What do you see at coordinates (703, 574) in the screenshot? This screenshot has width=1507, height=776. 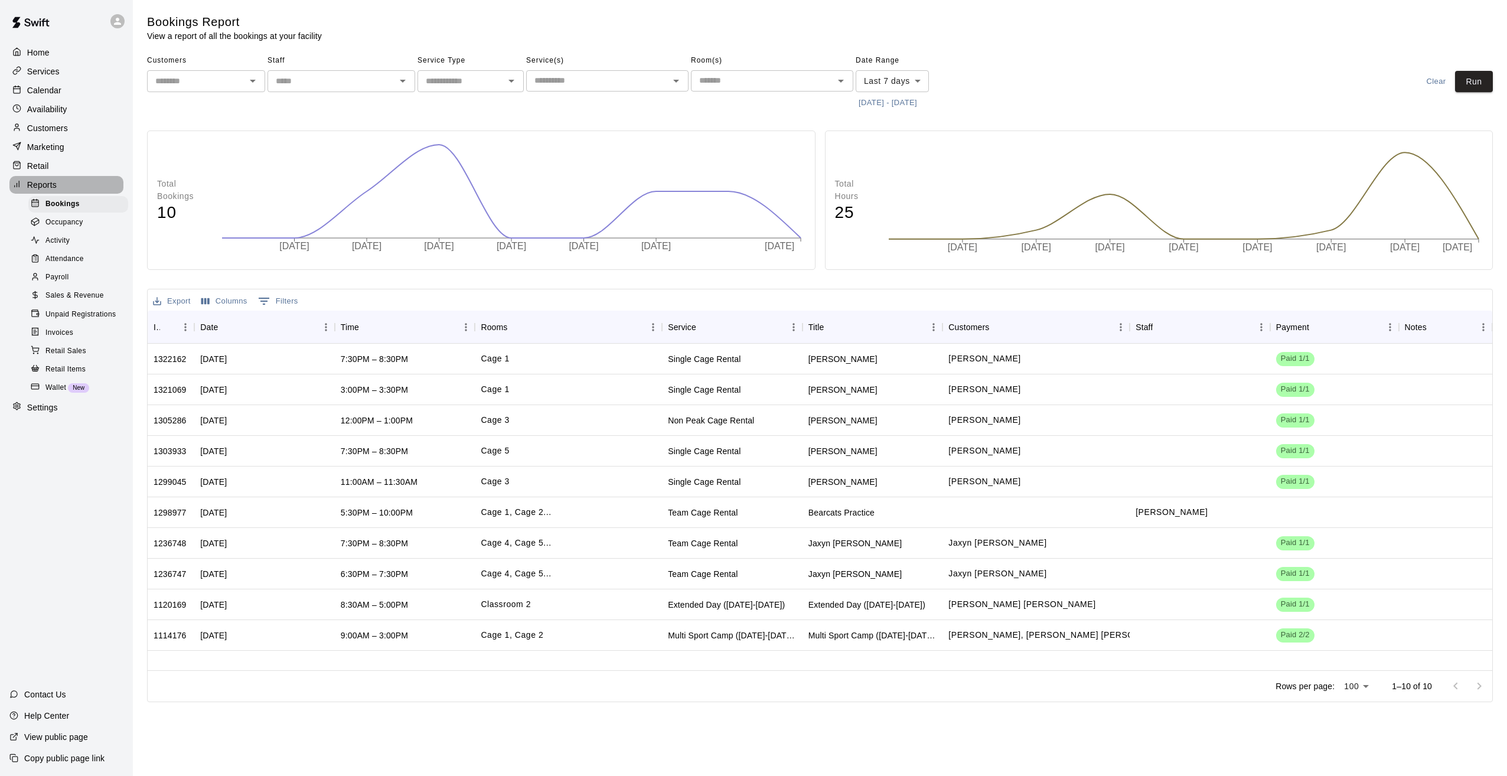 I see `div: Team Cage Rental` at bounding box center [703, 574].